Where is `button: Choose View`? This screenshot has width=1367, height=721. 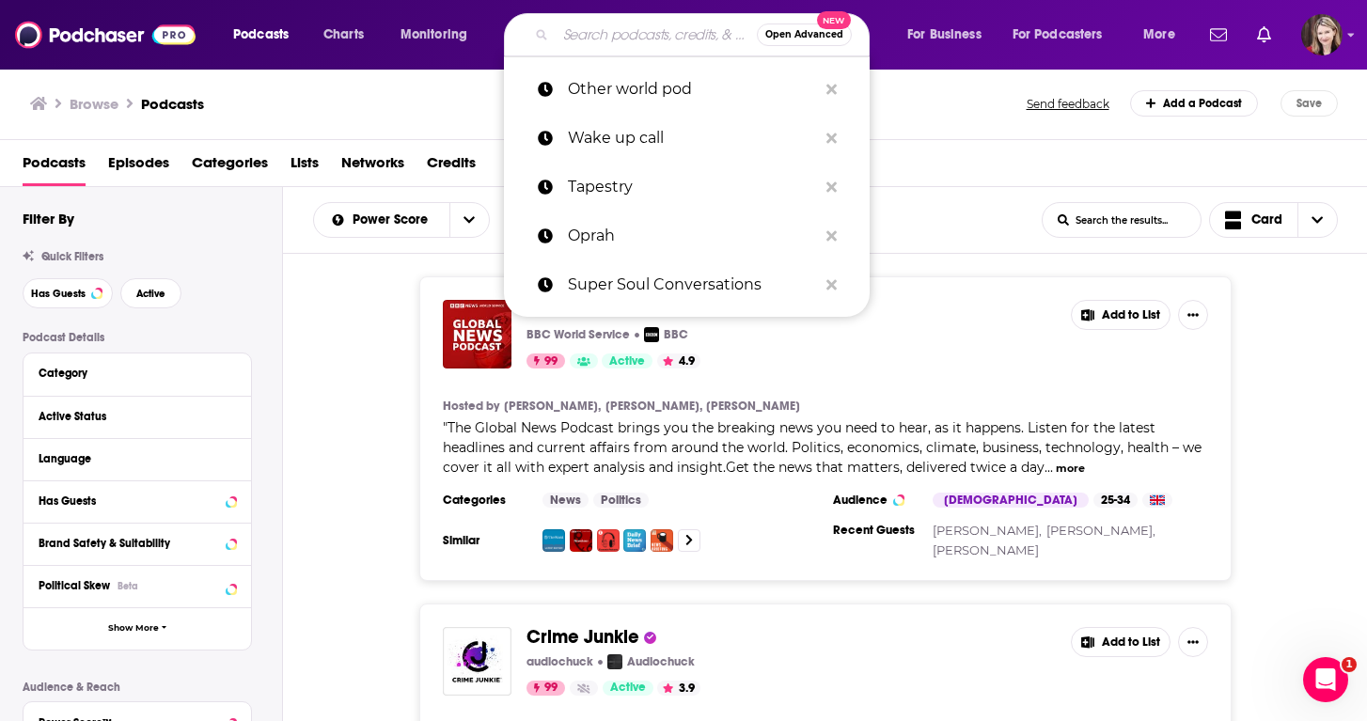
button: Choose View is located at coordinates (1274, 220).